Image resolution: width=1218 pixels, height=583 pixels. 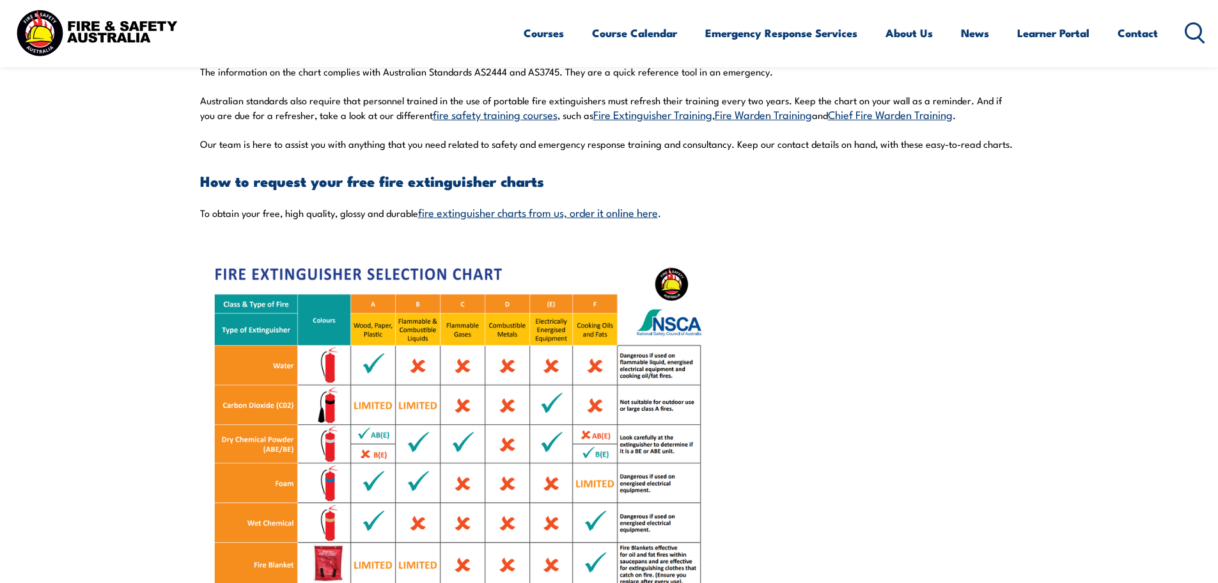 I want to click on a: Emergency Response Services, so click(x=781, y=33).